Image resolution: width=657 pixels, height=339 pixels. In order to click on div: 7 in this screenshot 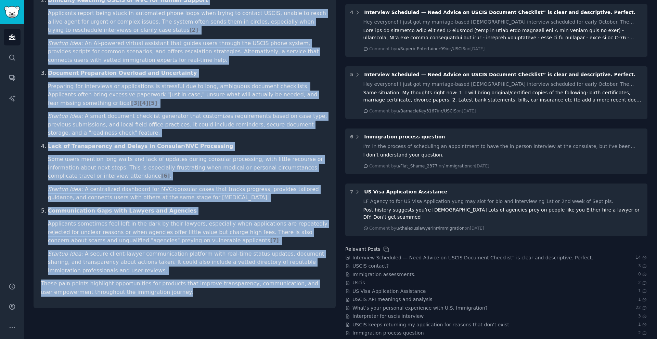, I will do `click(352, 192)`.